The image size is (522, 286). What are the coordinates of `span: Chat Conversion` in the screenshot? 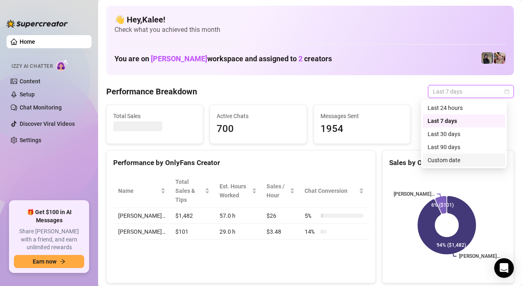 It's located at (330, 191).